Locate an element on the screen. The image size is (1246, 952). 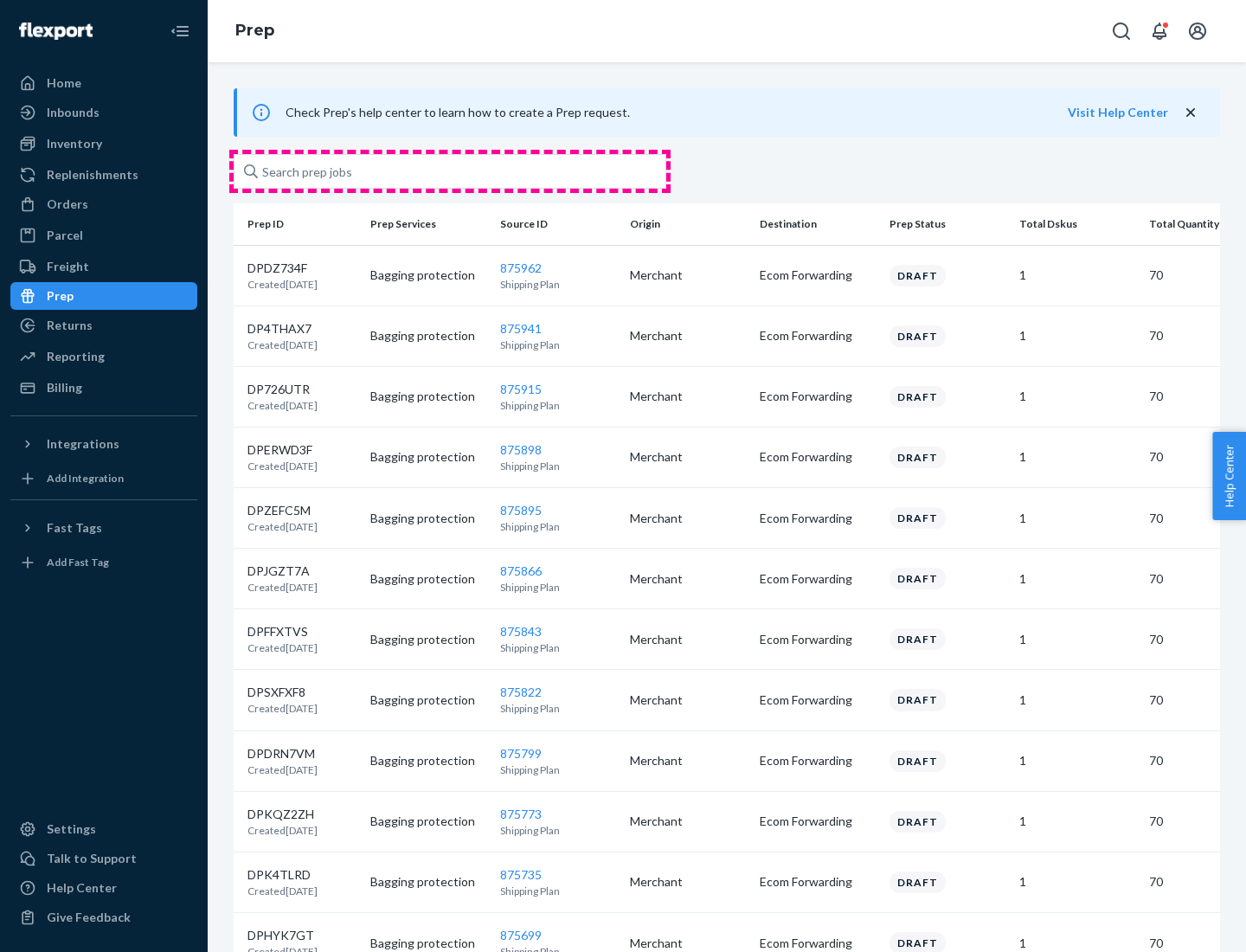
a: Parcel is located at coordinates (104, 235).